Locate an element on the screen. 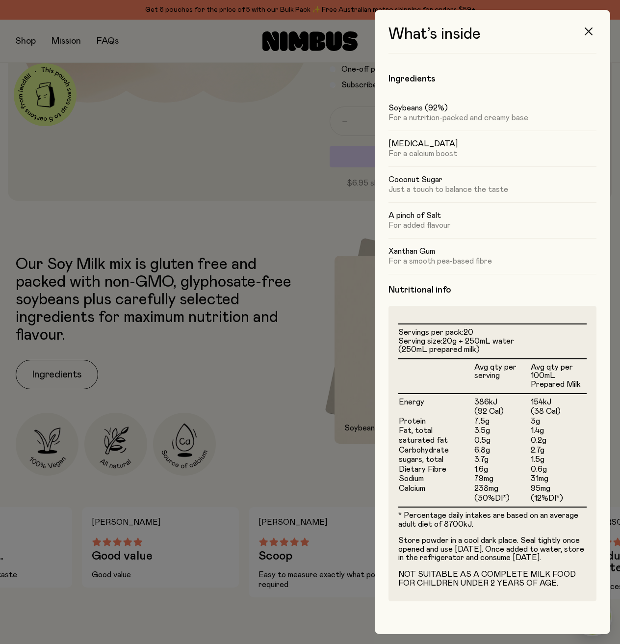  td: 0.6g is located at coordinates (558, 470).